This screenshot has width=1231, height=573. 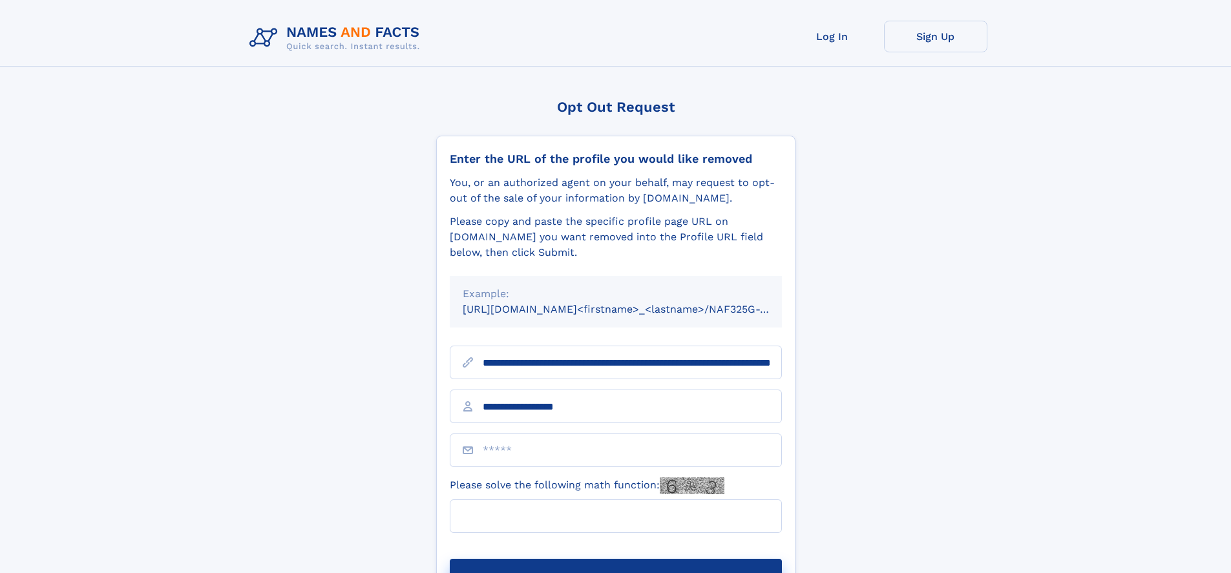 I want to click on div: Opt Out Request, so click(x=616, y=107).